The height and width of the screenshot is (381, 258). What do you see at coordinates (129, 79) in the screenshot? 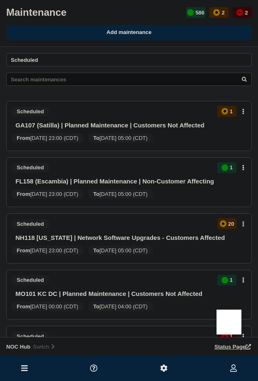
I see `input: Search maintenances` at bounding box center [129, 79].